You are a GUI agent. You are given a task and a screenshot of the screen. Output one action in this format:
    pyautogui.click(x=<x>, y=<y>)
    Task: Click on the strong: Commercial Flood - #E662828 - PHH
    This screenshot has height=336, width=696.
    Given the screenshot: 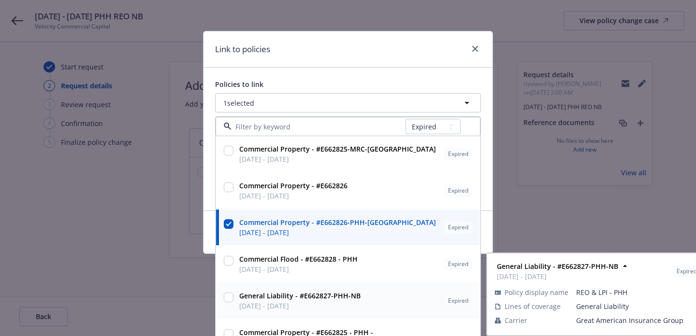 What is the action you would take?
    pyautogui.click(x=298, y=259)
    